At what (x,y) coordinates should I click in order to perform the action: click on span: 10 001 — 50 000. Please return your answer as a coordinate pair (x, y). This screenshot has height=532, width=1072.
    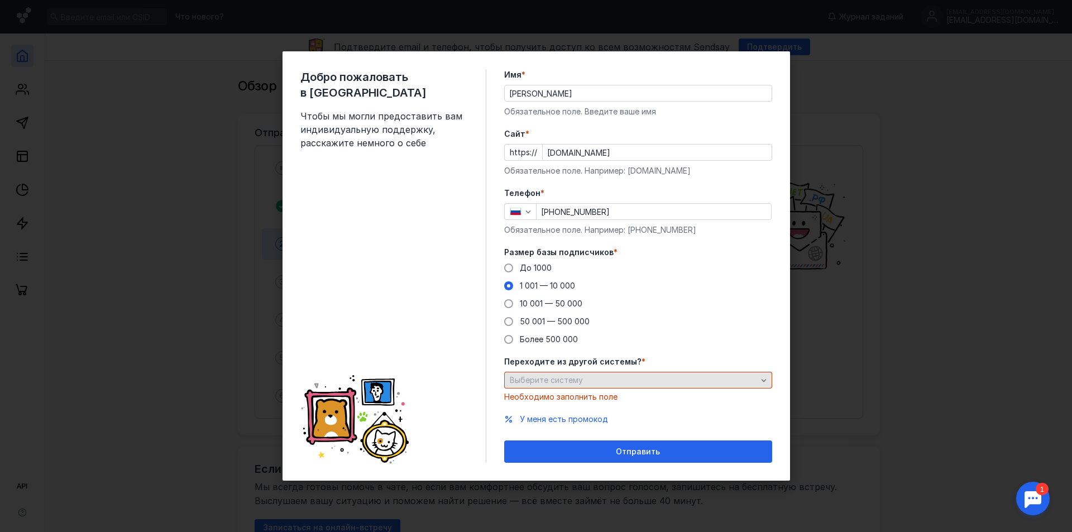
    Looking at the image, I should click on (551, 303).